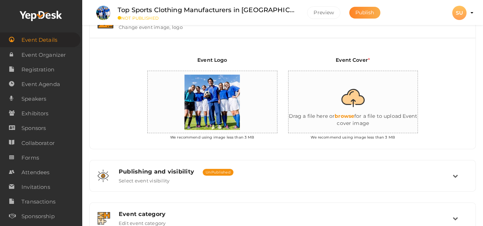  What do you see at coordinates (44, 55) in the screenshot?
I see `span: Event Organizer` at bounding box center [44, 55].